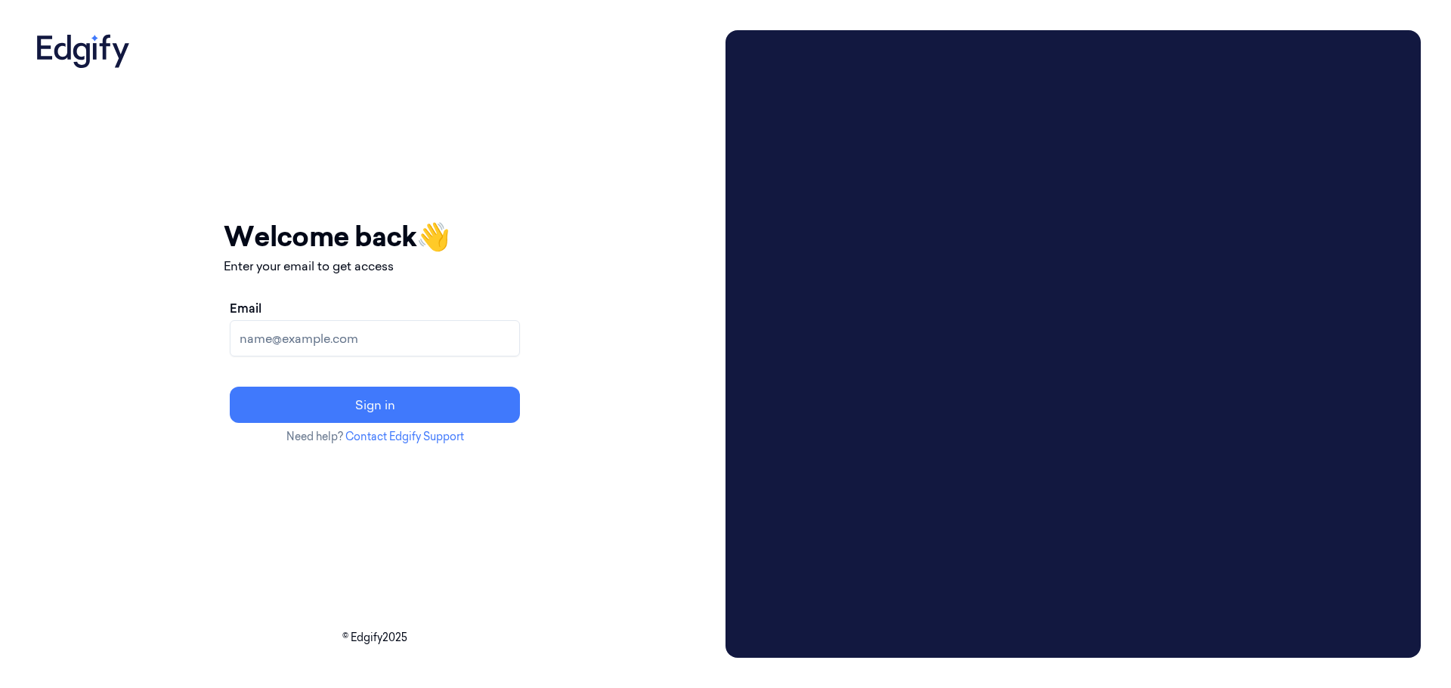  What do you see at coordinates (375, 236) in the screenshot?
I see `h1: Welcome back 👋` at bounding box center [375, 236].